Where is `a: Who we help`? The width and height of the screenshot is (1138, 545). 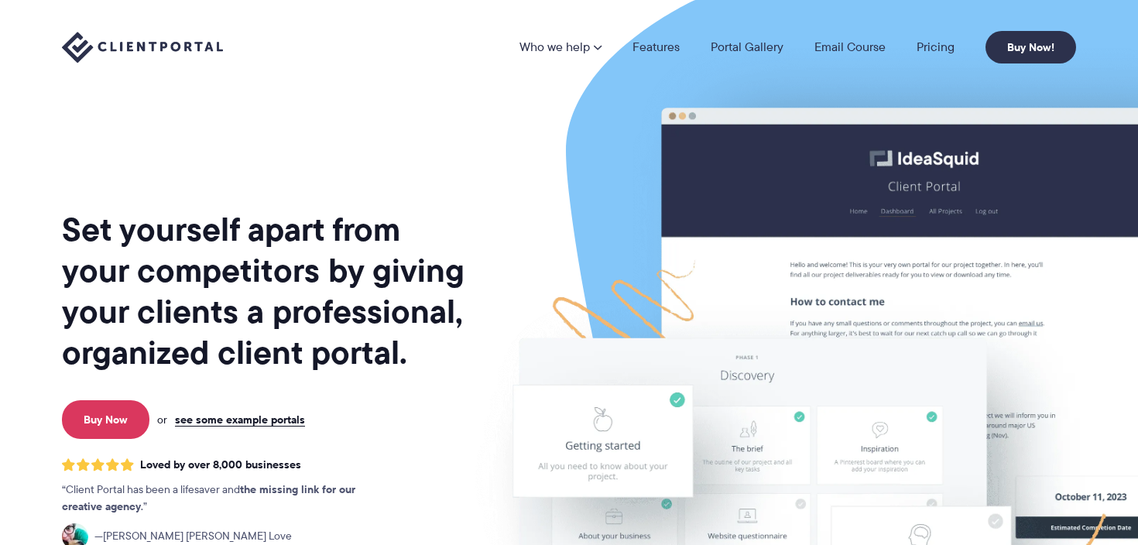
a: Who we help is located at coordinates (560, 47).